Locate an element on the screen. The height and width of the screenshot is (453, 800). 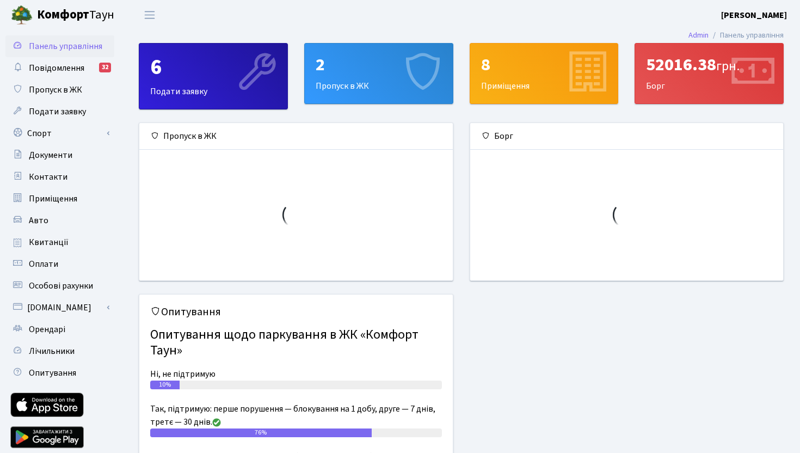
span: Подати заявку is located at coordinates (57, 112).